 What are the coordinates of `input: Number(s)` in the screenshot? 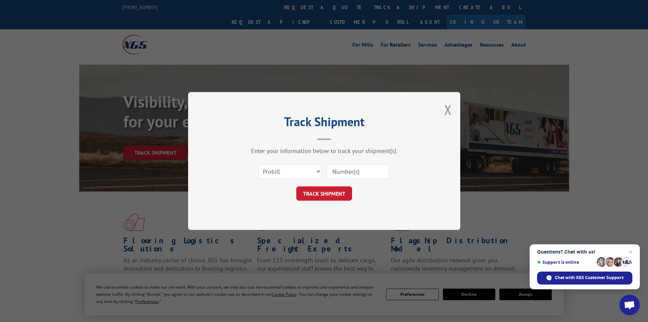 It's located at (358, 171).